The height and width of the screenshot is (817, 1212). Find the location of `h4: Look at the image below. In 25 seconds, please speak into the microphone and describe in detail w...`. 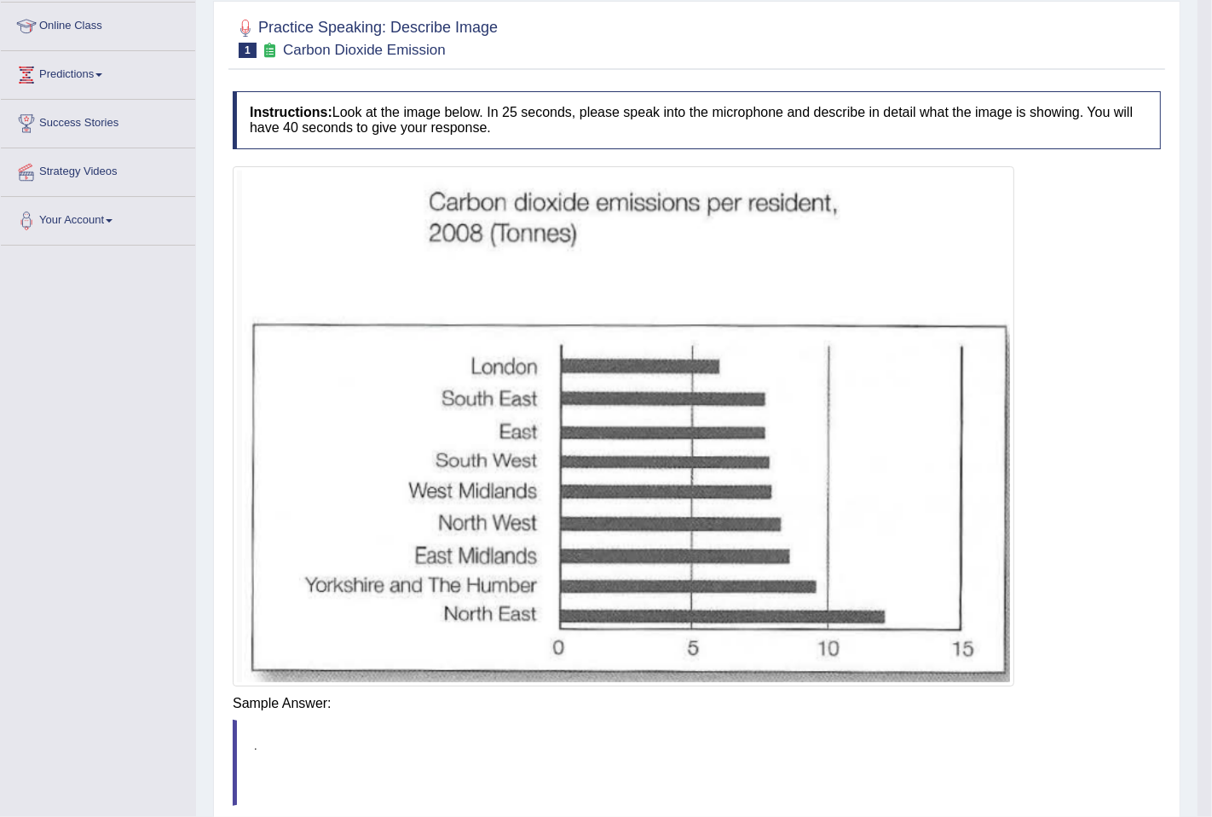

h4: Look at the image below. In 25 seconds, please speak into the microphone and describe in detail w... is located at coordinates (696, 119).